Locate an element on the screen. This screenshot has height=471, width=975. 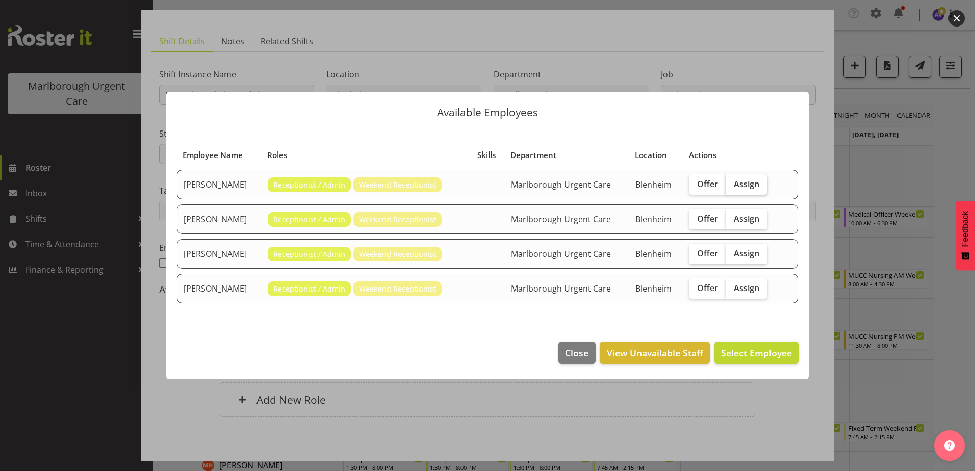
span: Select Employee is located at coordinates (756, 353).